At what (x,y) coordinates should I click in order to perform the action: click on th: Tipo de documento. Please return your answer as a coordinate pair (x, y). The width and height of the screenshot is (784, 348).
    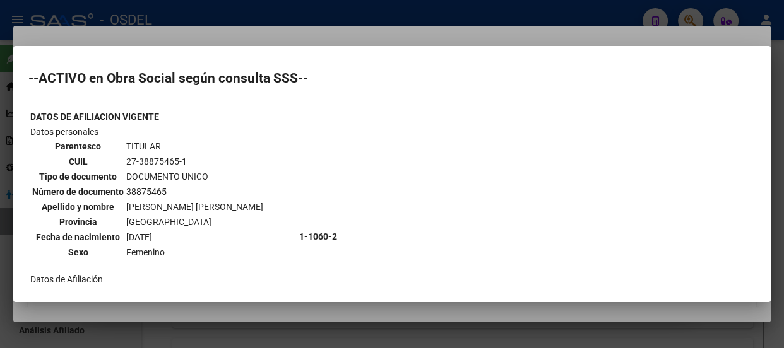
    Looking at the image, I should click on (78, 177).